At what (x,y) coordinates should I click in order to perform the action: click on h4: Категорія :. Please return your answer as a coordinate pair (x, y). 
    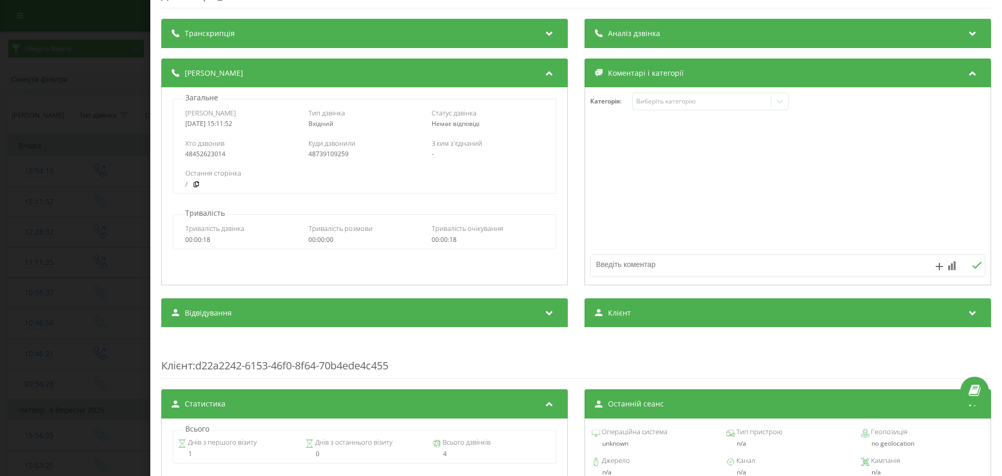
    Looking at the image, I should click on (611, 101).